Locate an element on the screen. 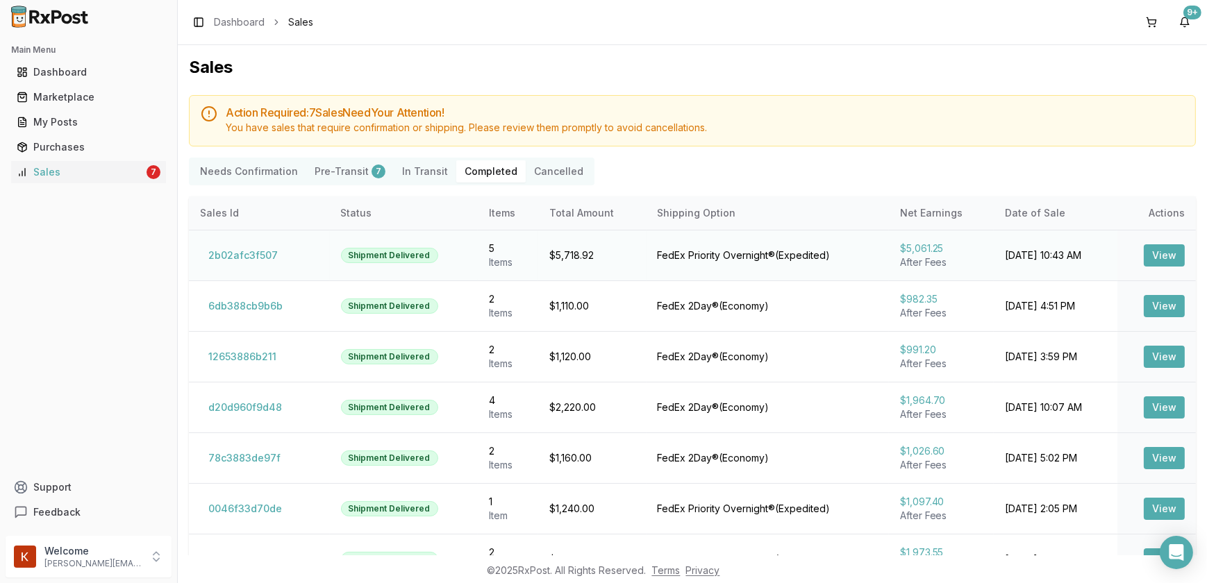 The width and height of the screenshot is (1207, 583). a: Marketplace is located at coordinates (88, 97).